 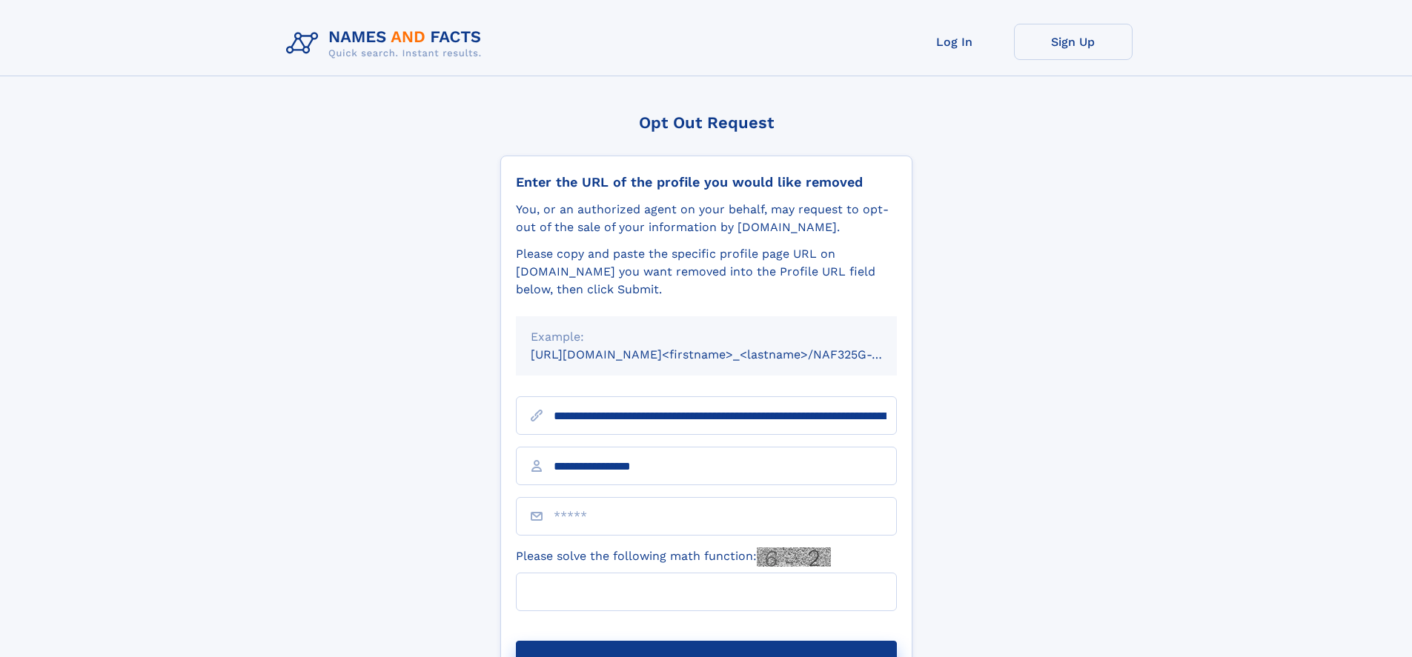 What do you see at coordinates (706, 337) in the screenshot?
I see `div: Example:` at bounding box center [706, 337].